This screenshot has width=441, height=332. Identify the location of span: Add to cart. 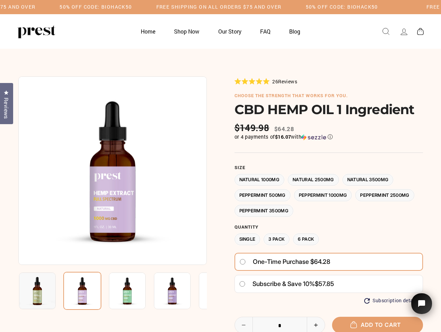
(377, 325).